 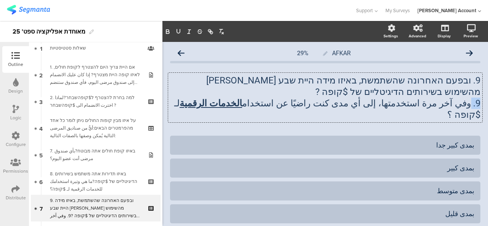 I want to click on a: 5 7. באיזו קופת חולים אתה מבוטח?بأي صندوق مرضى أنت عضو اليوم؟, so click(x=96, y=155).